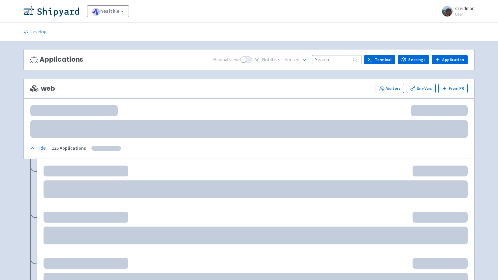 The height and width of the screenshot is (280, 498). Describe the element at coordinates (38, 148) in the screenshot. I see `div: Hide` at that location.